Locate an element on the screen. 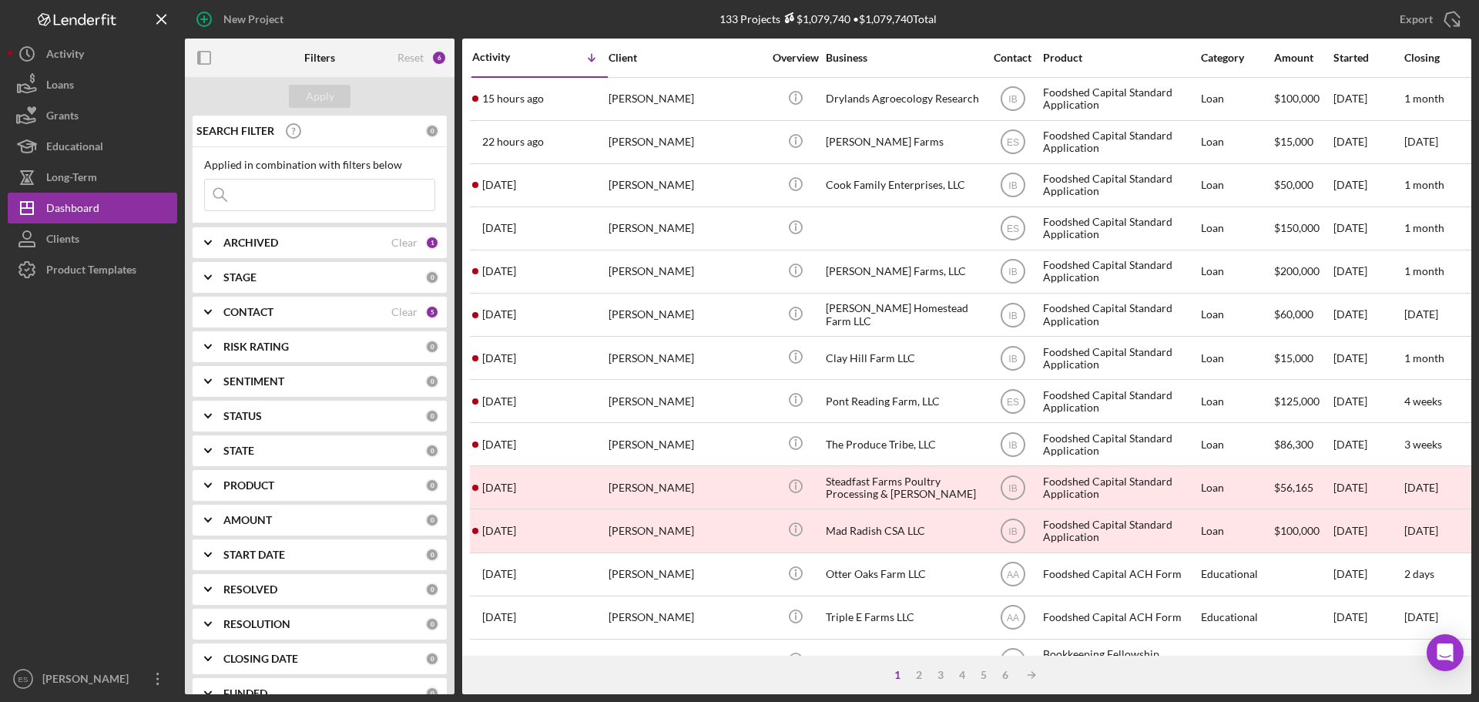  div: 5 is located at coordinates (432, 312).